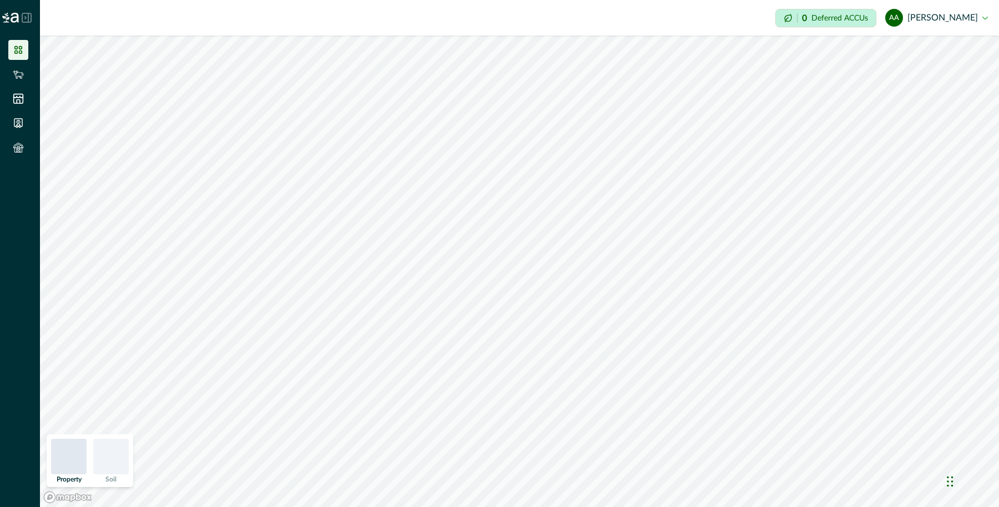  Describe the element at coordinates (950, 482) in the screenshot. I see `div: Drag` at that location.